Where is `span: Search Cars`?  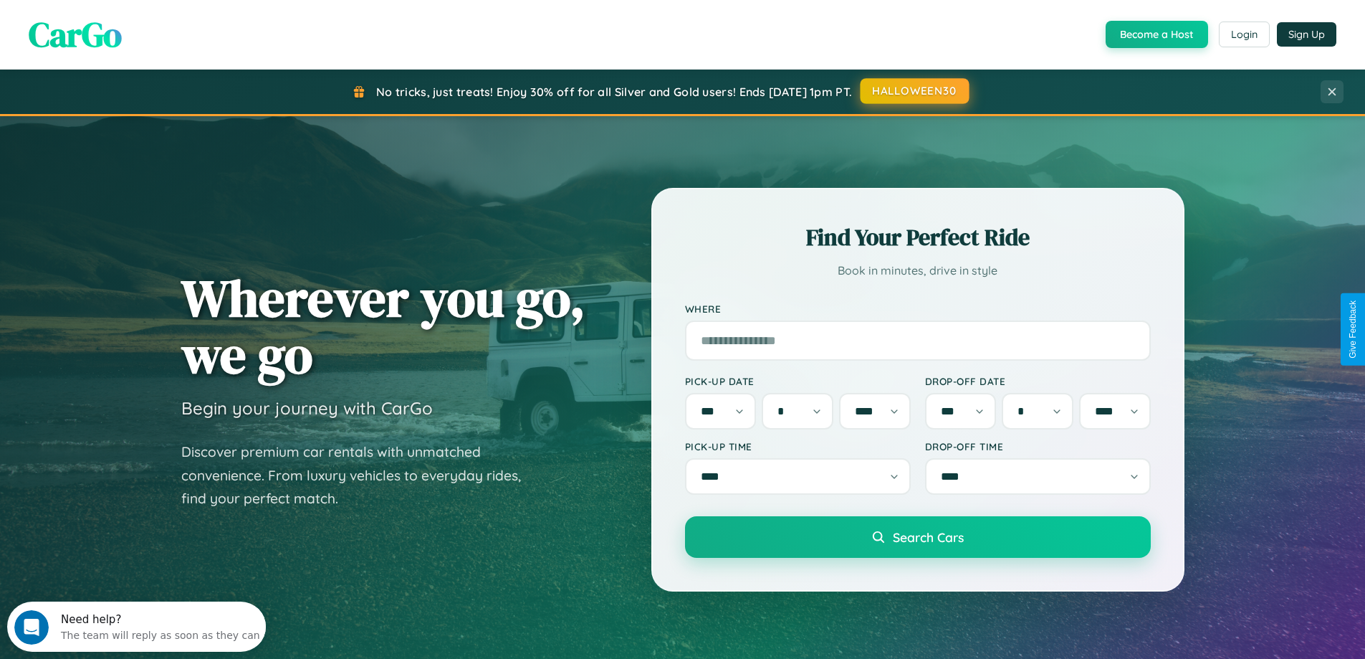 span: Search Cars is located at coordinates (928, 537).